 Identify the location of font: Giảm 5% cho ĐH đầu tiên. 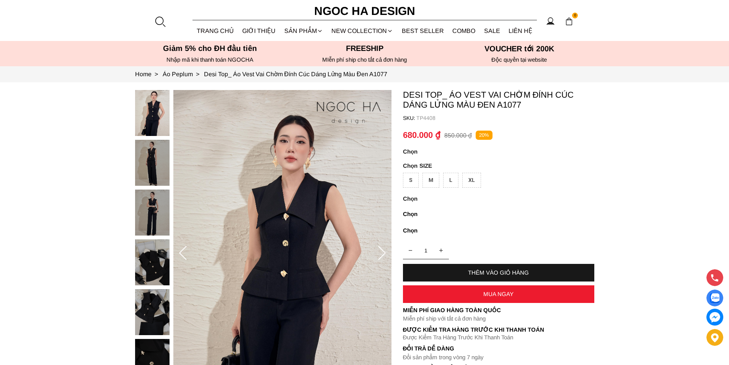
(210, 48).